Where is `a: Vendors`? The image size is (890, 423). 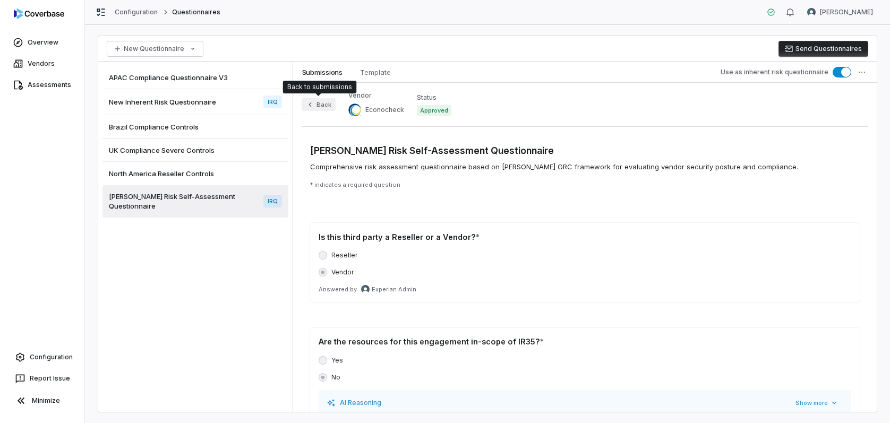 a: Vendors is located at coordinates (42, 64).